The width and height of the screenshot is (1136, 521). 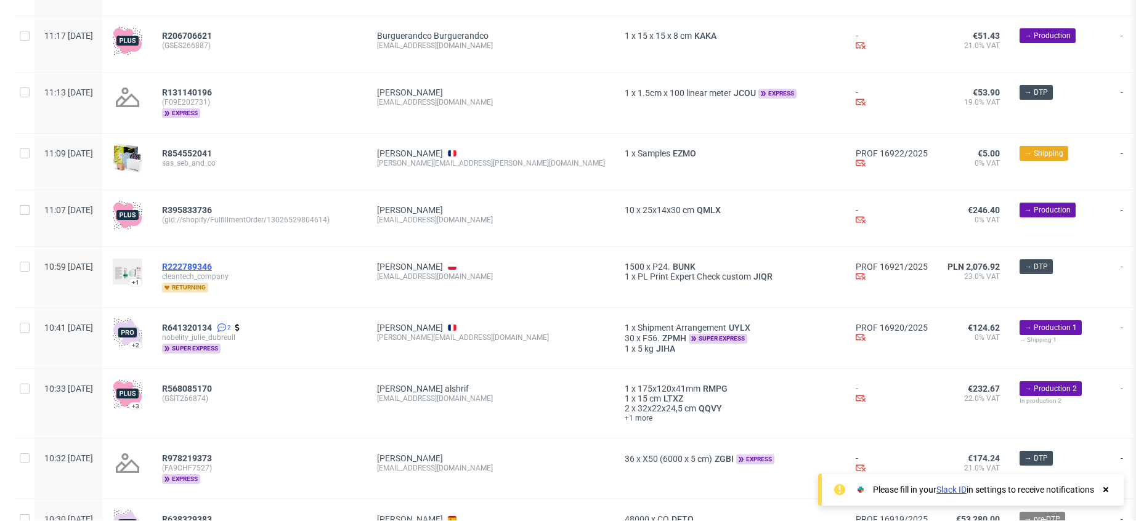 I want to click on a: LTXZ, so click(x=673, y=399).